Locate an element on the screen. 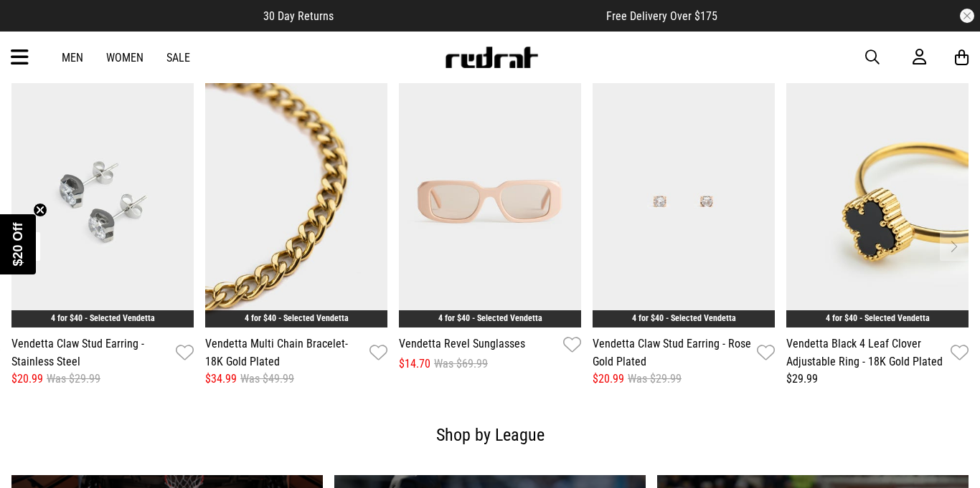 This screenshot has width=980, height=488. img: Redrat logo is located at coordinates (491, 57).